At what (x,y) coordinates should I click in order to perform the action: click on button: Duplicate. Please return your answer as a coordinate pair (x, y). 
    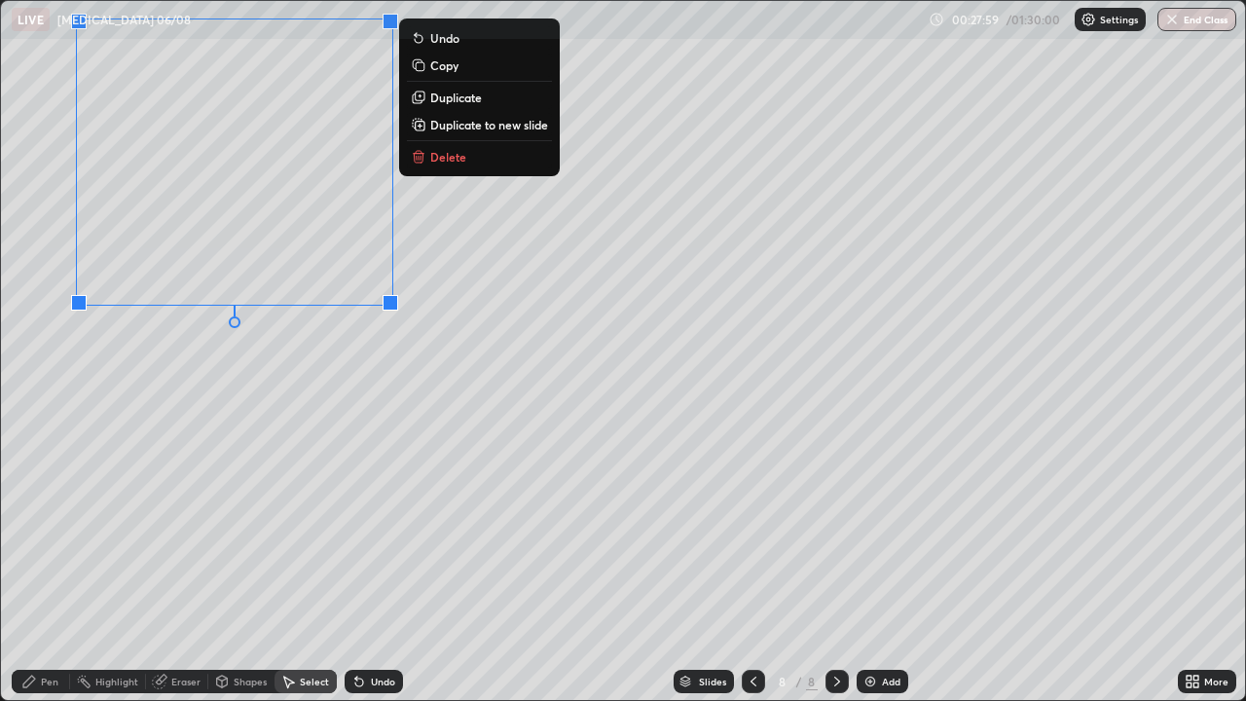
    Looking at the image, I should click on (479, 97).